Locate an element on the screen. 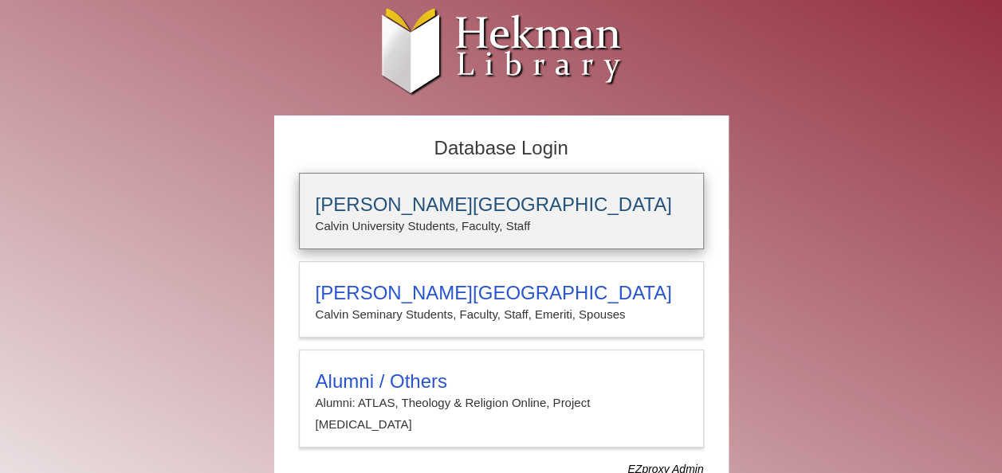 This screenshot has width=1002, height=473. h3: Alumni / Others is located at coordinates (501, 382).